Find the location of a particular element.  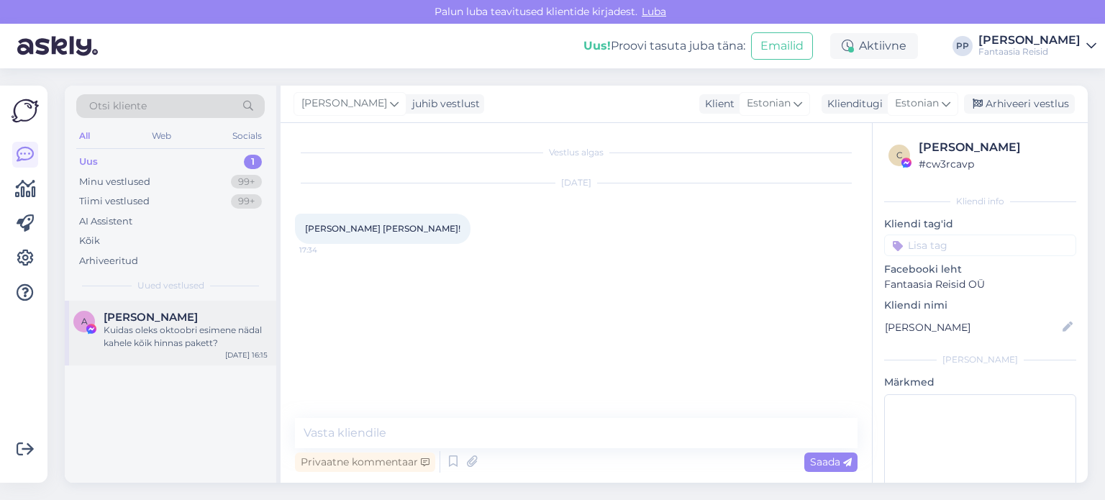

div: Tiimi vestlused is located at coordinates (114, 201).